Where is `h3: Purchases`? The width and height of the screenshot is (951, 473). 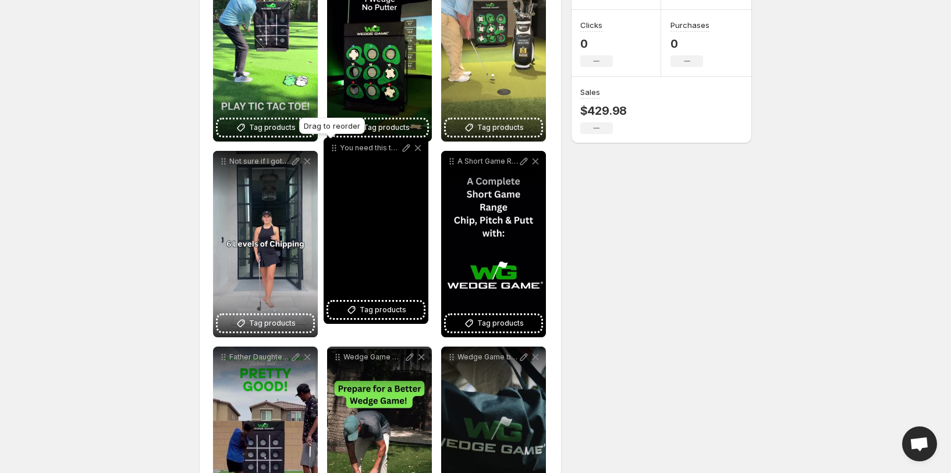 h3: Purchases is located at coordinates (690, 25).